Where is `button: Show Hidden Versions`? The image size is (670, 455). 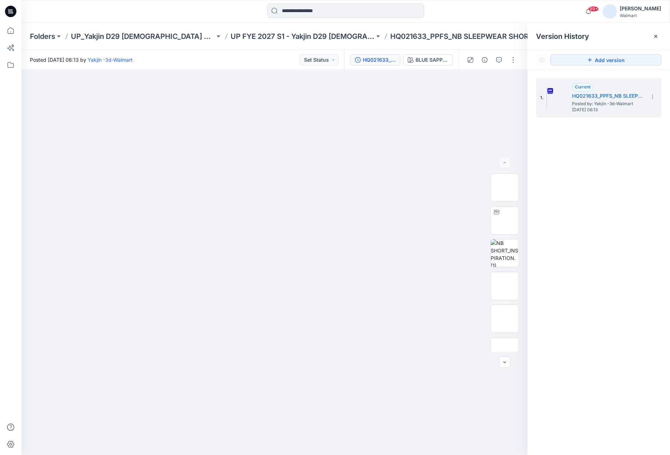
button: Show Hidden Versions is located at coordinates (542, 60).